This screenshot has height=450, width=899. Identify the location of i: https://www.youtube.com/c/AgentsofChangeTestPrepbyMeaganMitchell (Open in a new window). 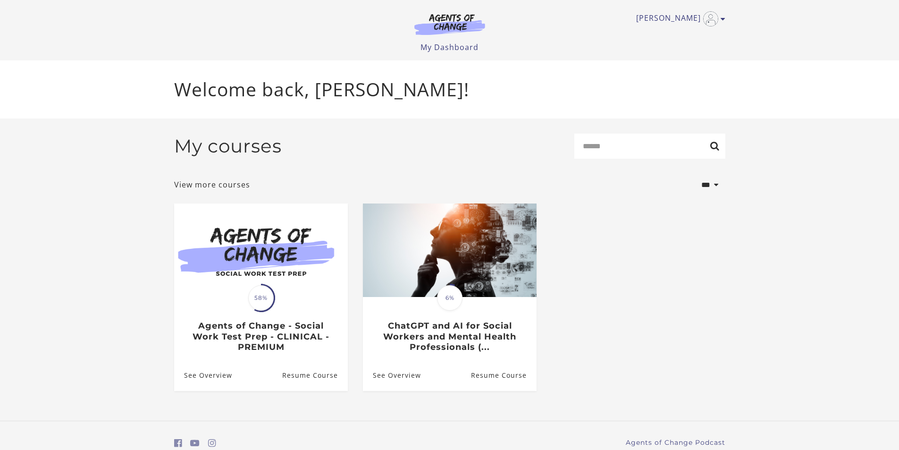
(195, 443).